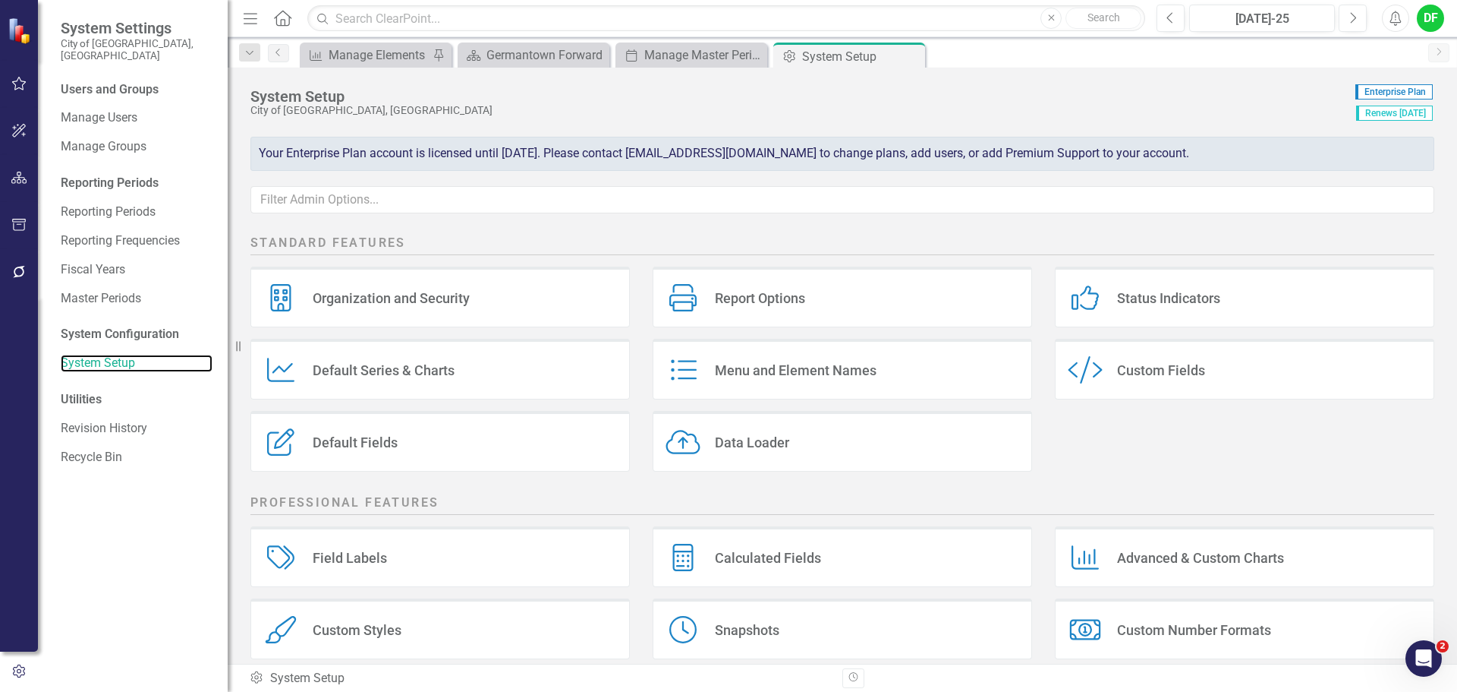 The height and width of the screenshot is (692, 1457). Describe the element at coordinates (20, 30) in the screenshot. I see `img: ClearPoint Strategy` at that location.